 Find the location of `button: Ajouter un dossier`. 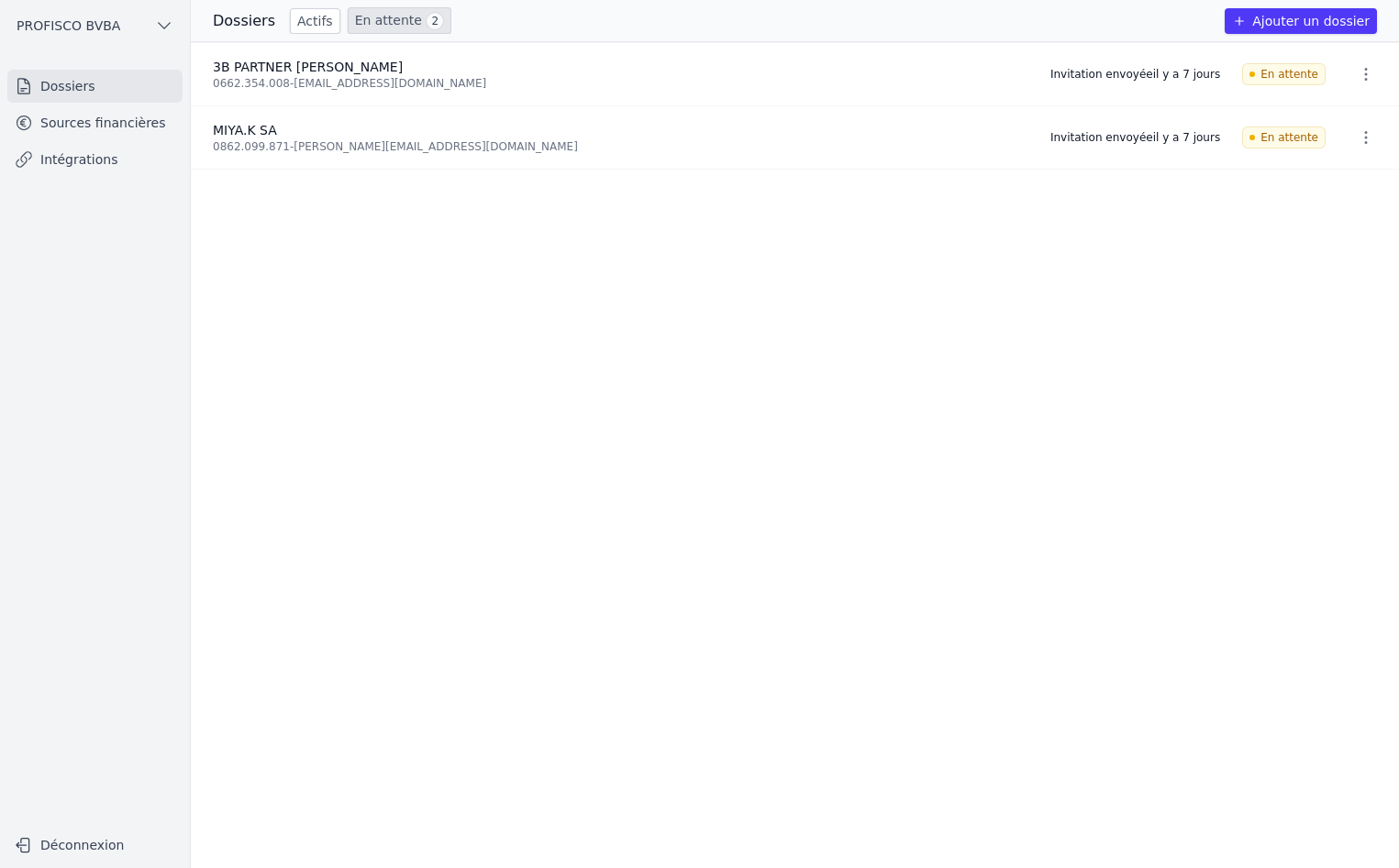

button: Ajouter un dossier is located at coordinates (1301, 21).